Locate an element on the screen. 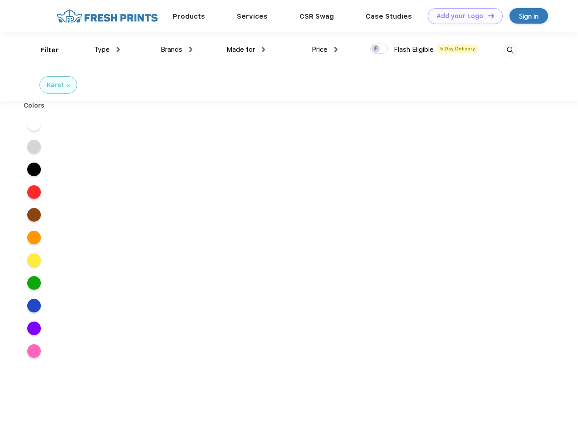  img: filter_cancel.svg is located at coordinates (68, 85).